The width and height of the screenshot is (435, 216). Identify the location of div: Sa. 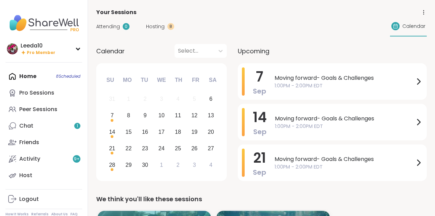
(213, 80).